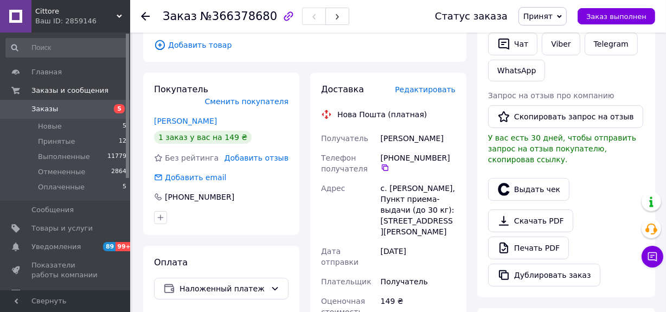  What do you see at coordinates (191, 158) in the screenshot?
I see `span: Без рейтинга` at bounding box center [191, 158].